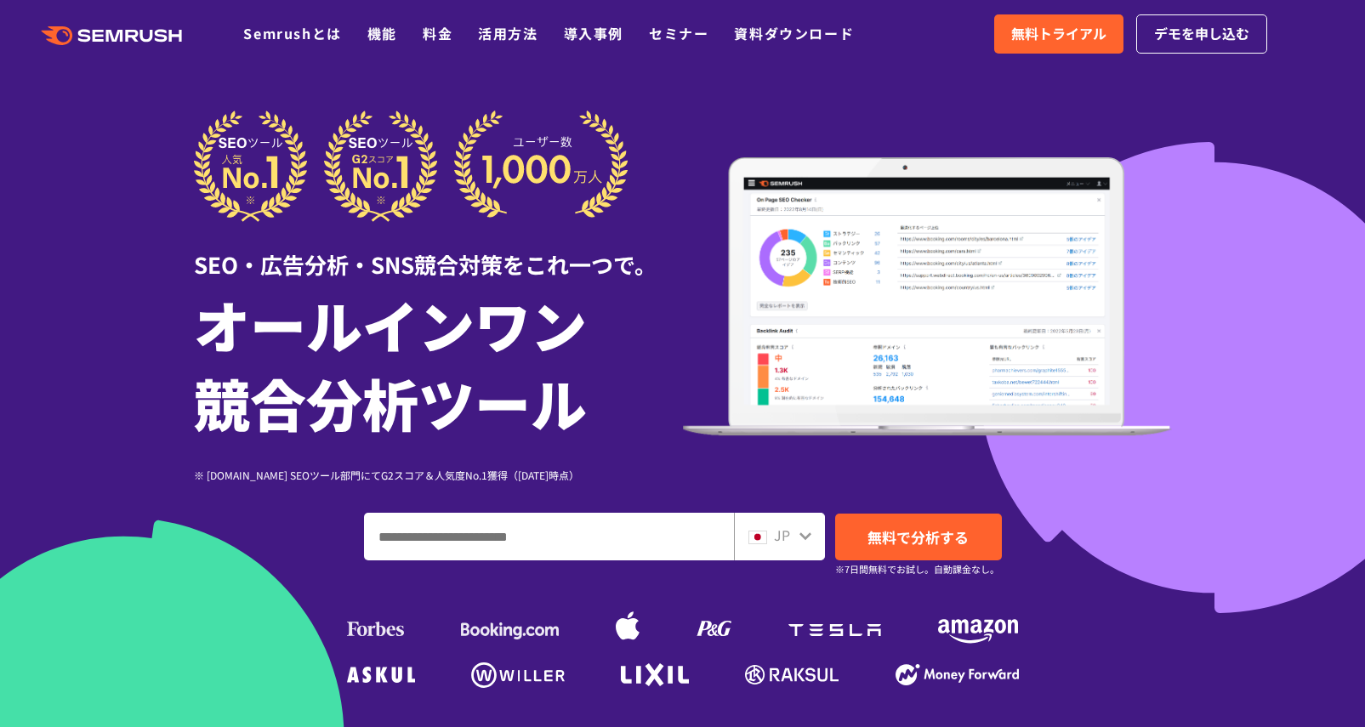  I want to click on a: 料金, so click(437, 33).